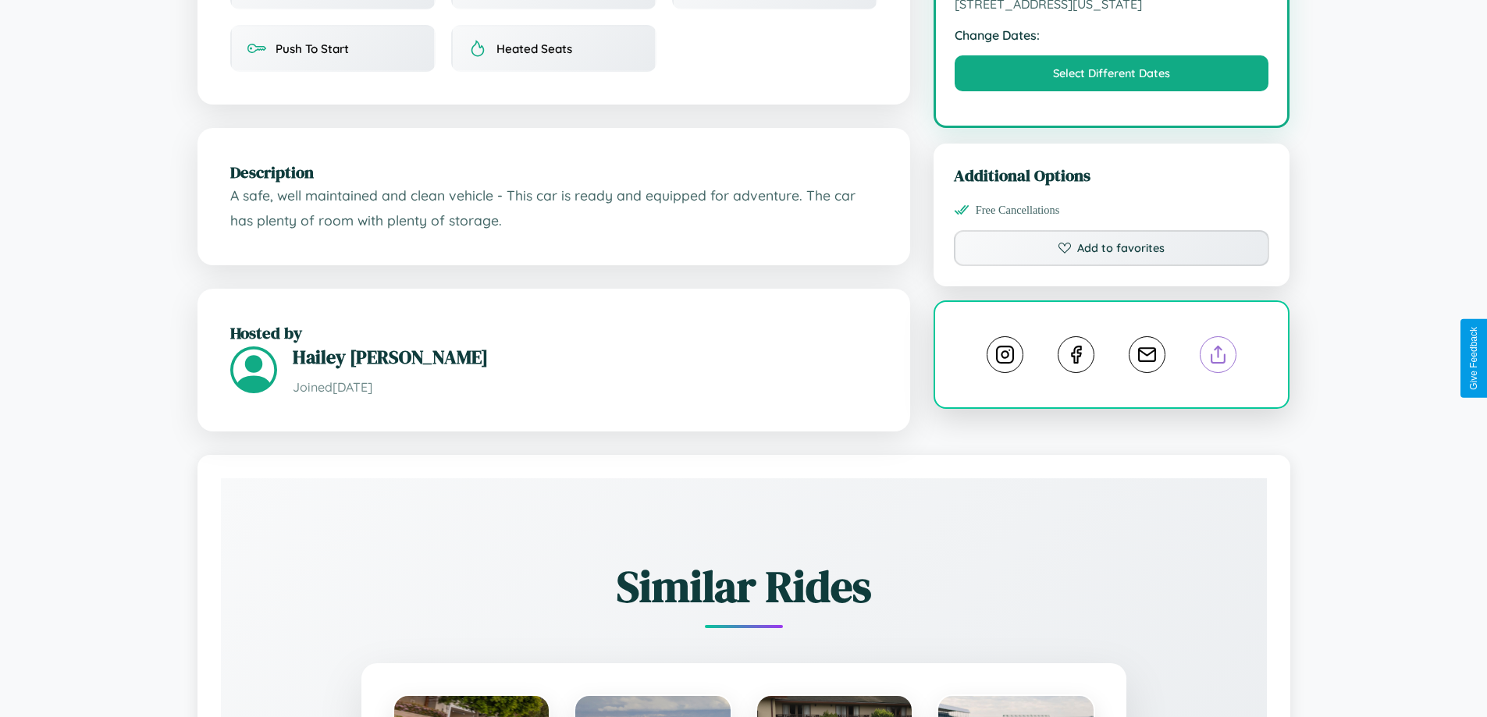  I want to click on span: Free Cancellations, so click(1018, 210).